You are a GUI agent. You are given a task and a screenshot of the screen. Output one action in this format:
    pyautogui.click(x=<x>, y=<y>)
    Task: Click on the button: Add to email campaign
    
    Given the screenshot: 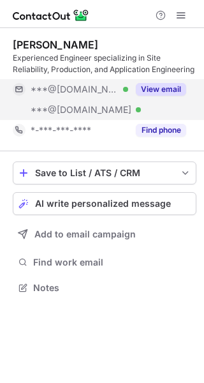 What is the action you would take?
    pyautogui.click(x=105, y=234)
    